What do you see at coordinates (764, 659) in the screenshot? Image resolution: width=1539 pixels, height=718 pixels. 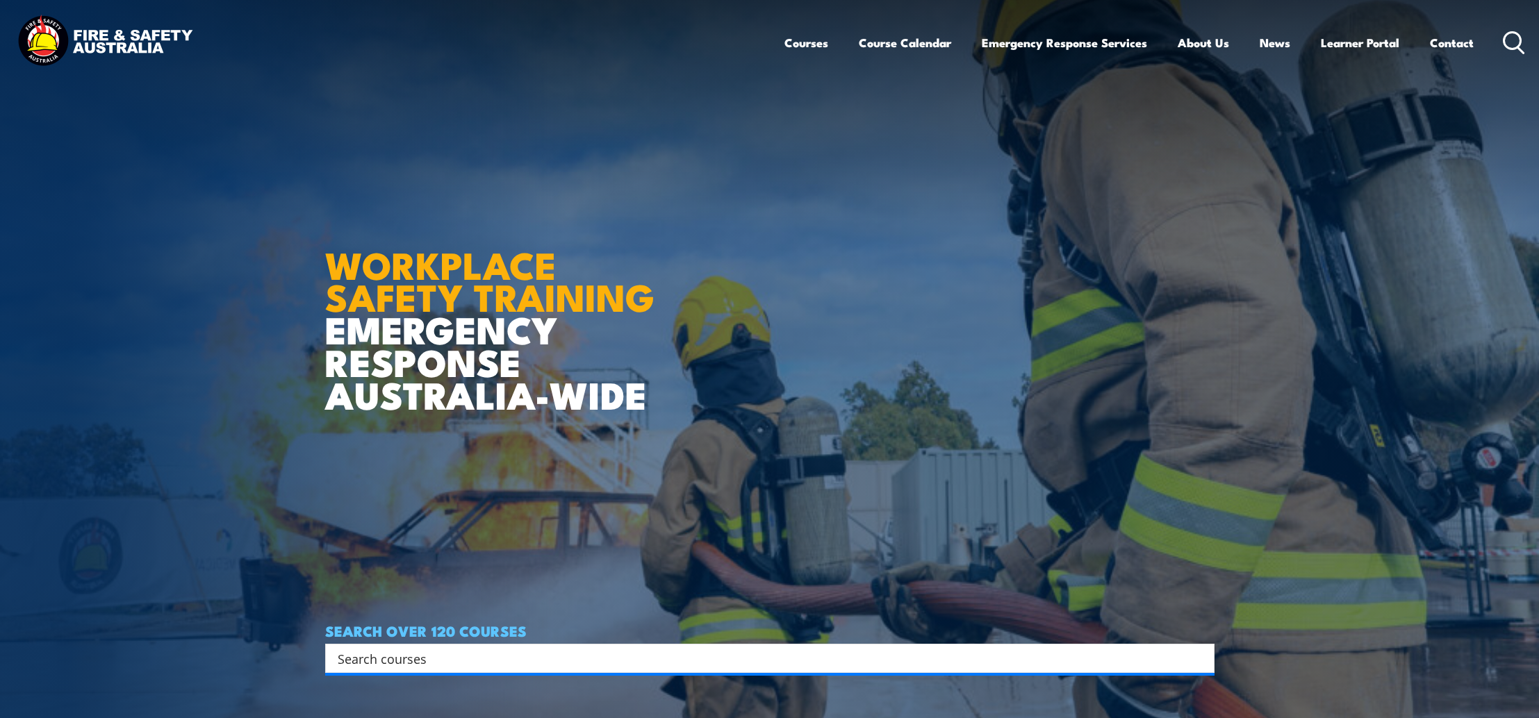 I see `form: Search form` at bounding box center [764, 659].